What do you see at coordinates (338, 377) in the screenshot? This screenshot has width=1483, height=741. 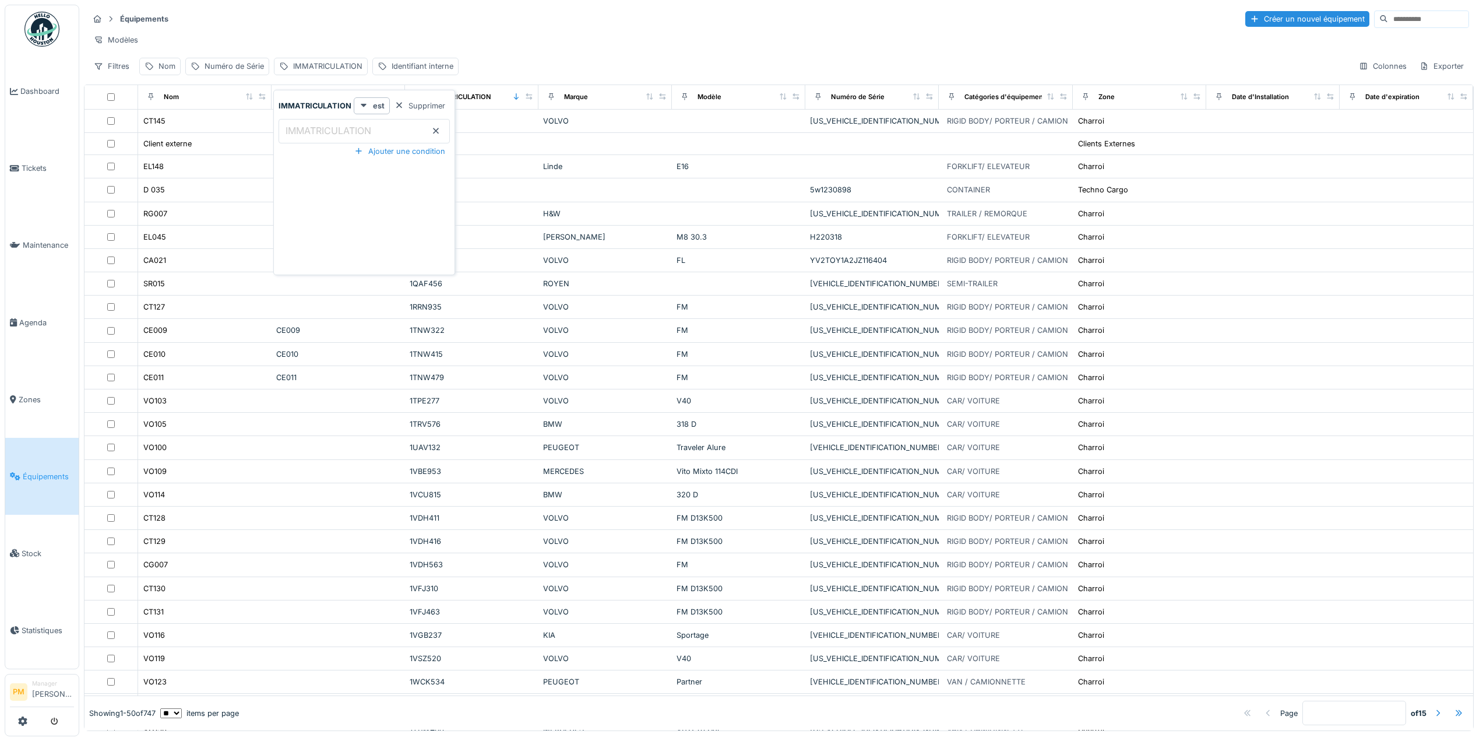 I see `div: CE011` at bounding box center [338, 377].